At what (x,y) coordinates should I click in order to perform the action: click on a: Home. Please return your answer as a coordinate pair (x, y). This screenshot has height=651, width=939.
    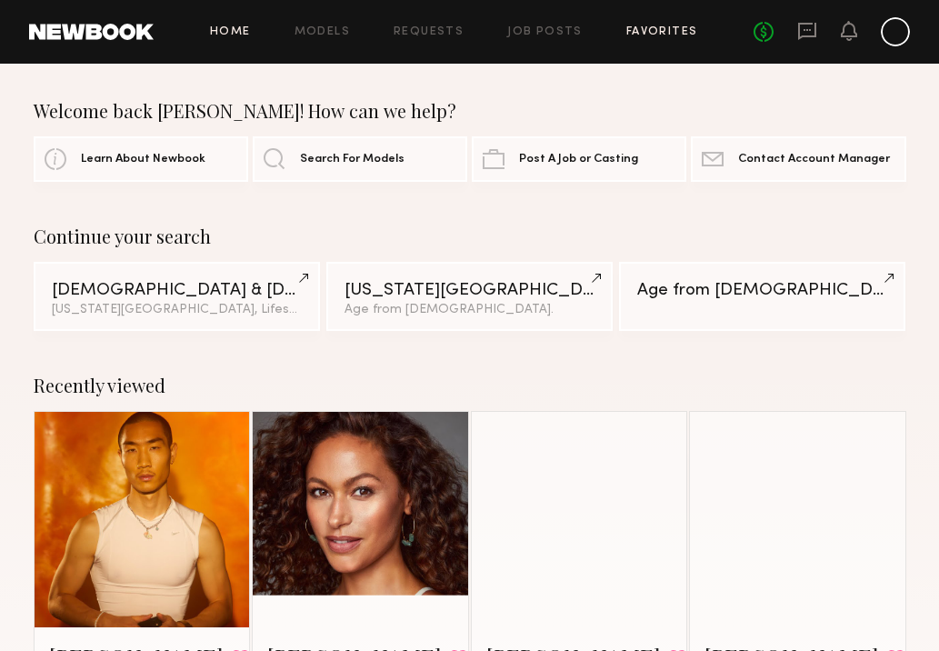
    Looking at the image, I should click on (230, 32).